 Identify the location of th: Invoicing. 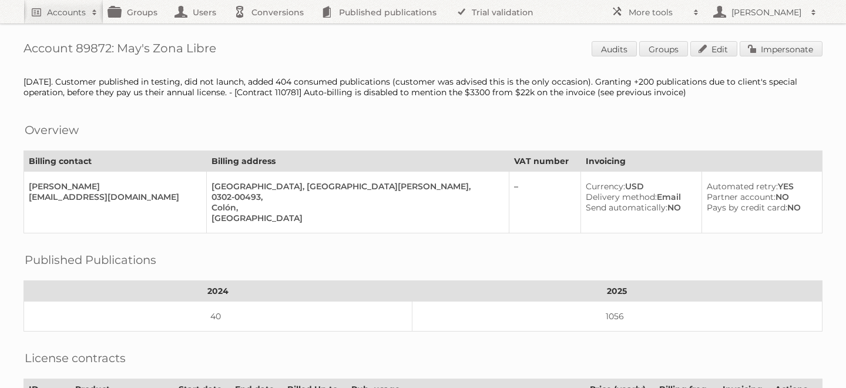
(701, 161).